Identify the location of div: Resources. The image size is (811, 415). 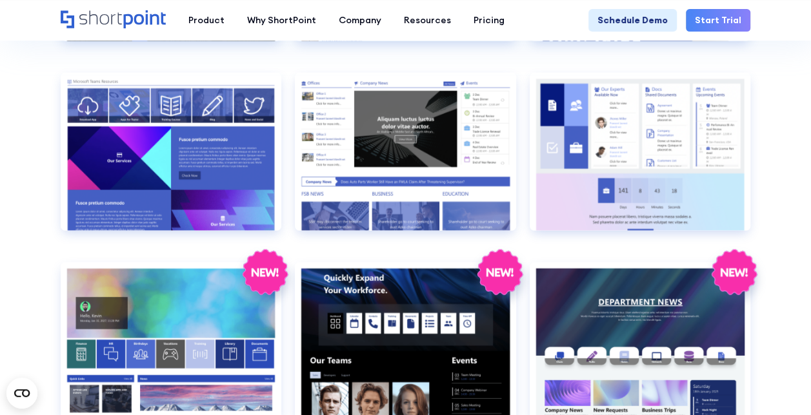
(427, 20).